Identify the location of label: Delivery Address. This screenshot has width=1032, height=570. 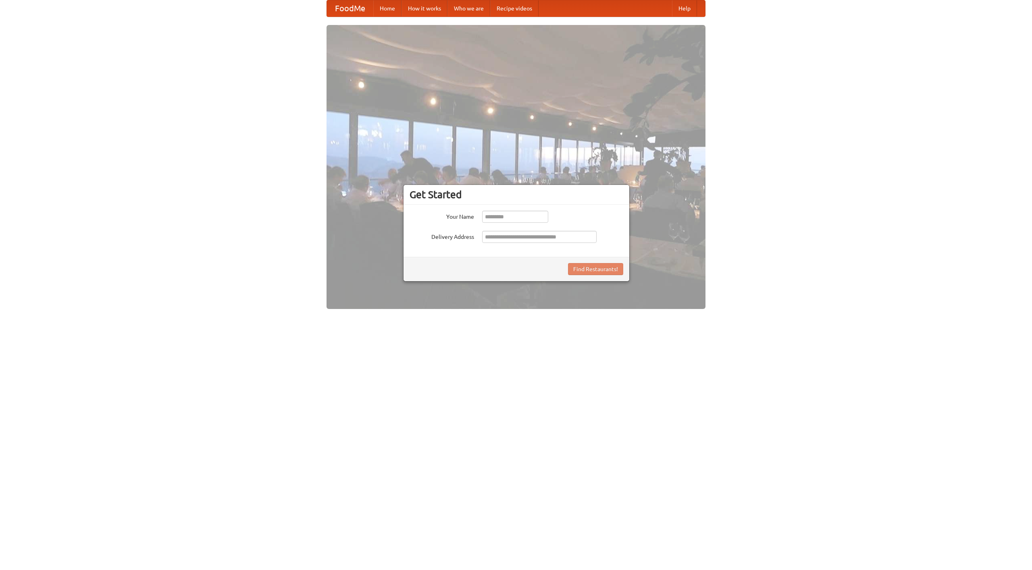
(442, 236).